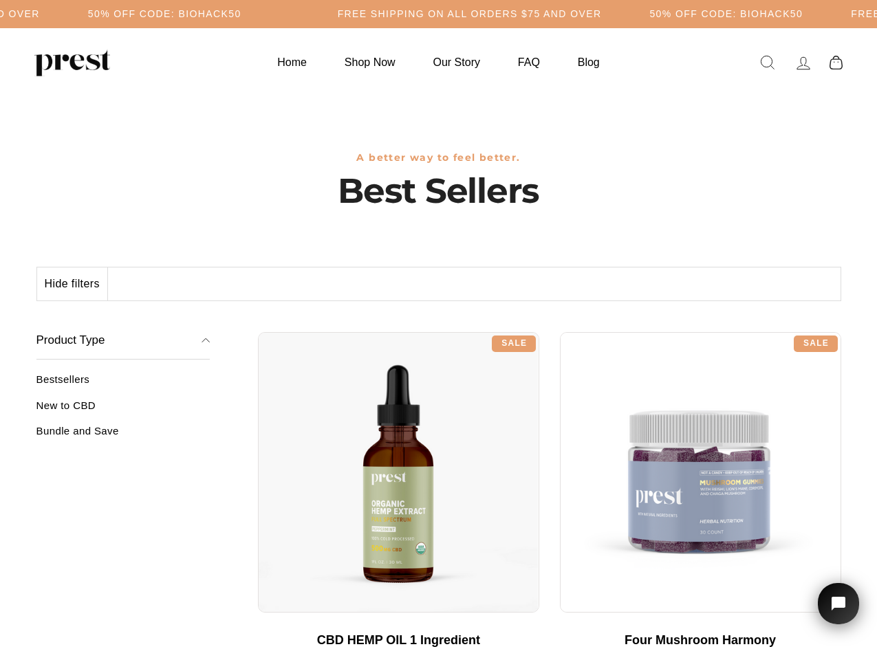  I want to click on h5: Free Shipping on all orders $75 and over, so click(470, 14).